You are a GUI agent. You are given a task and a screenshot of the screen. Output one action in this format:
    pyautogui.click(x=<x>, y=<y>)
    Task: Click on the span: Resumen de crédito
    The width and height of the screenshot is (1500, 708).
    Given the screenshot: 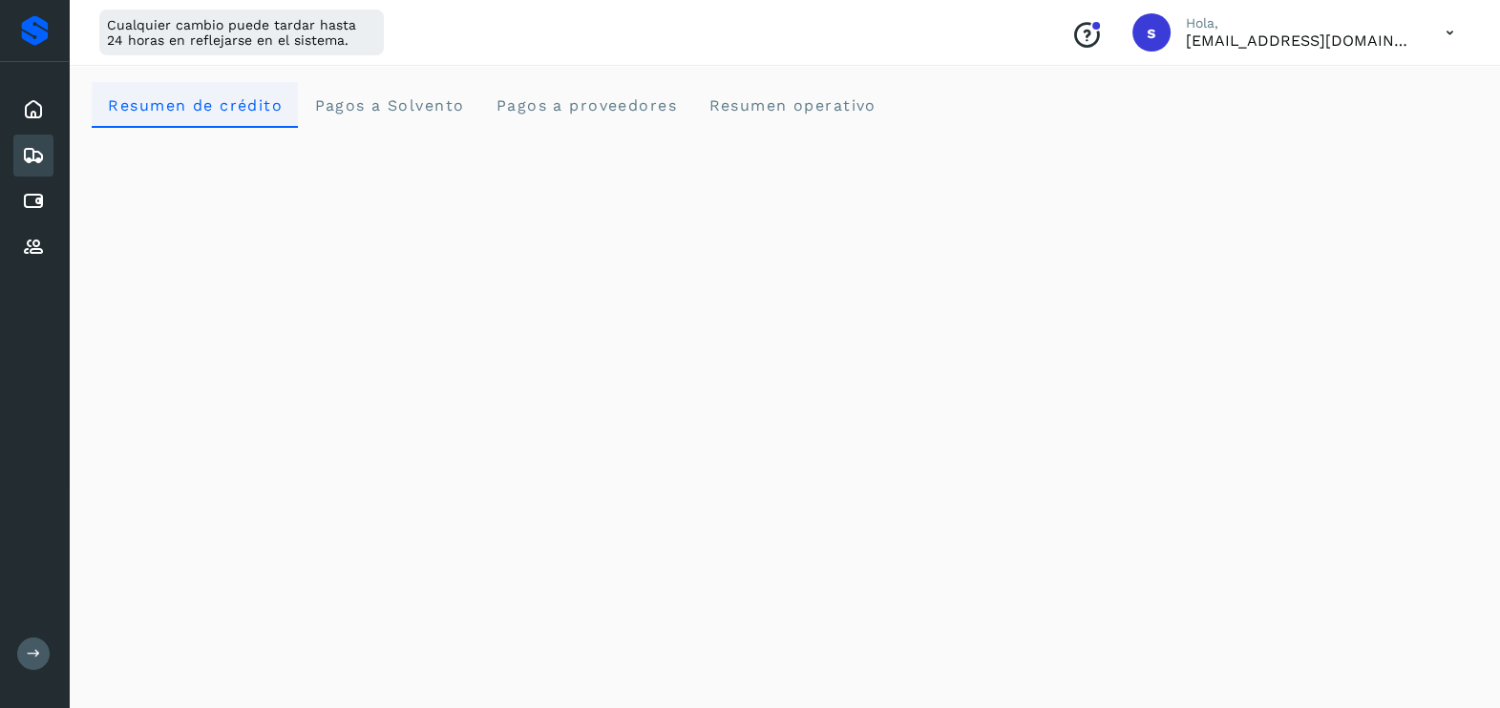 What is the action you would take?
    pyautogui.click(x=195, y=105)
    